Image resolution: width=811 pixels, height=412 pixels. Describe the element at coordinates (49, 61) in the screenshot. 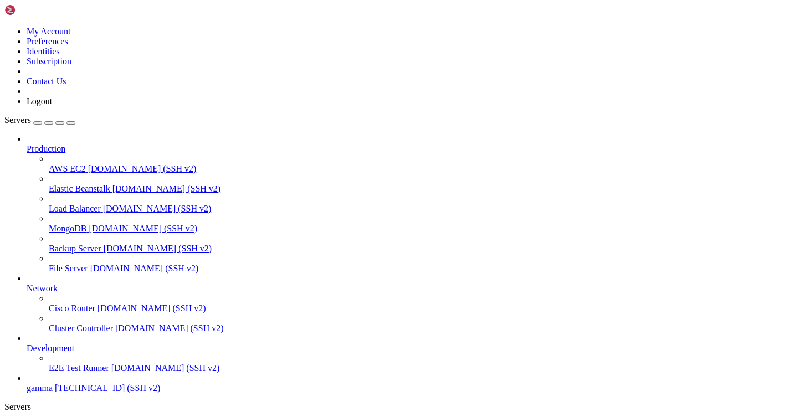

I see `a: Subscription` at that location.